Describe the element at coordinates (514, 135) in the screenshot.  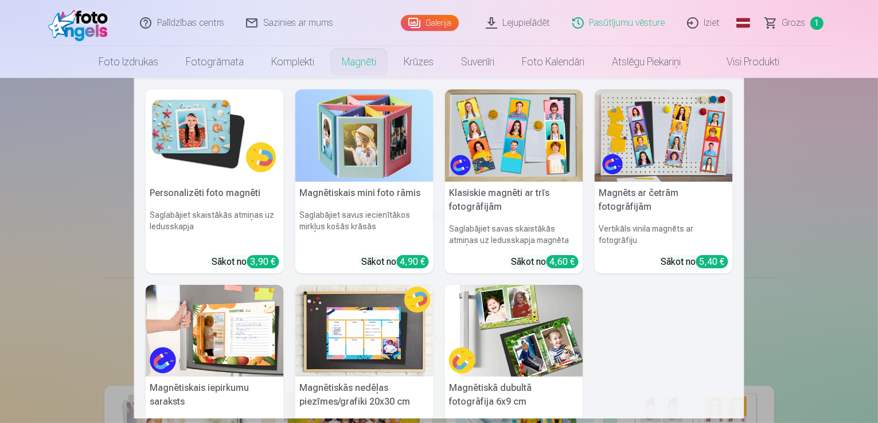
I see `img: Klasiskie magnēti ar trīs fotogrāfijām` at that location.